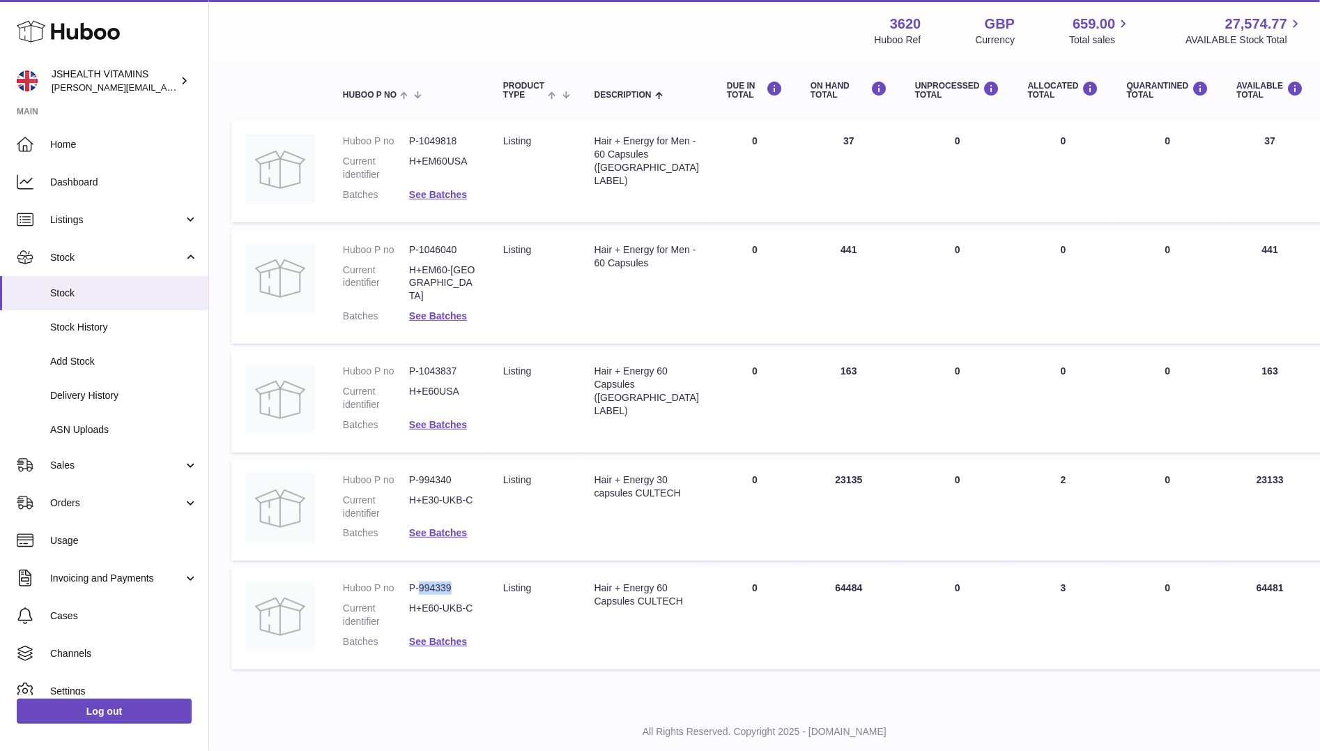  I want to click on span: 659.00, so click(1094, 24).